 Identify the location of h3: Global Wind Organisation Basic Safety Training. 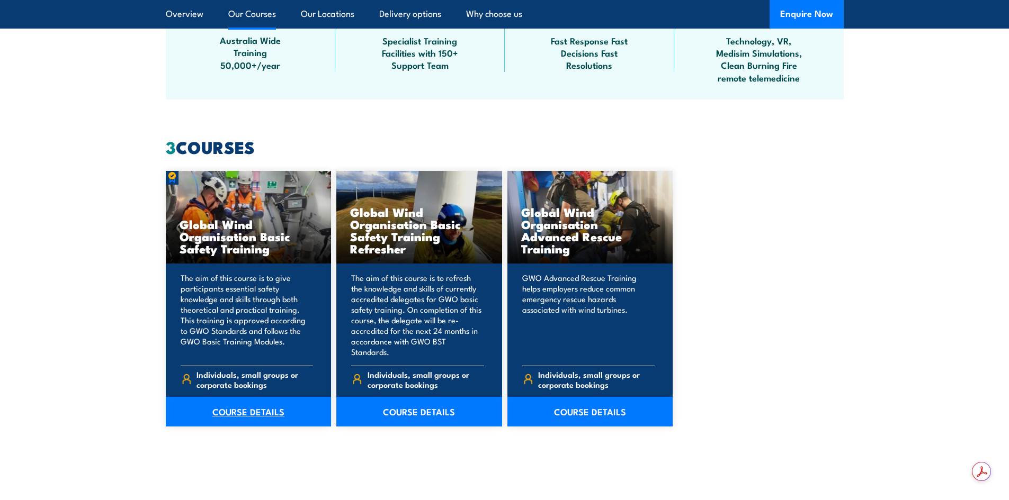
(248, 236).